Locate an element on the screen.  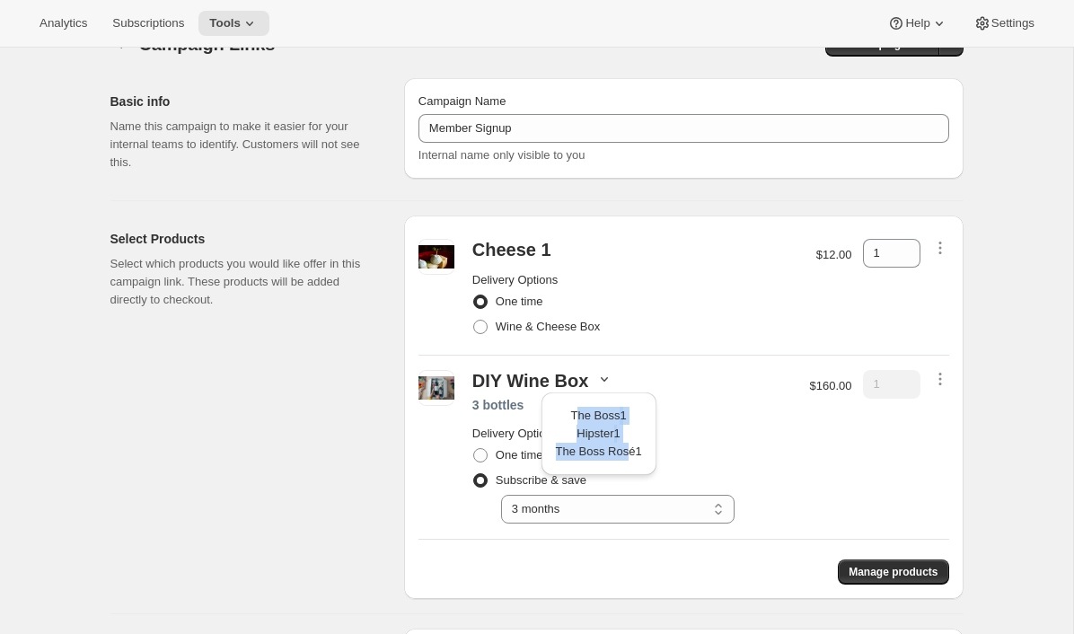
p: $12.00 is located at coordinates (834, 255).